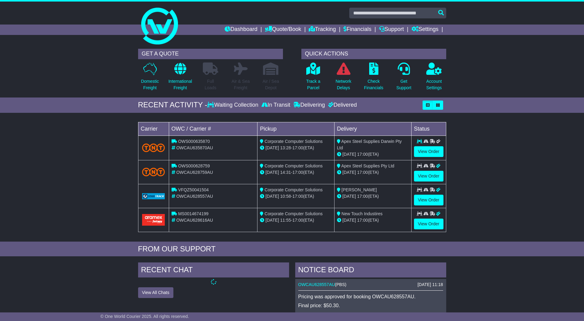 Image resolution: width=584 pixels, height=321 pixels. I want to click on p: Network Delays, so click(343, 85).